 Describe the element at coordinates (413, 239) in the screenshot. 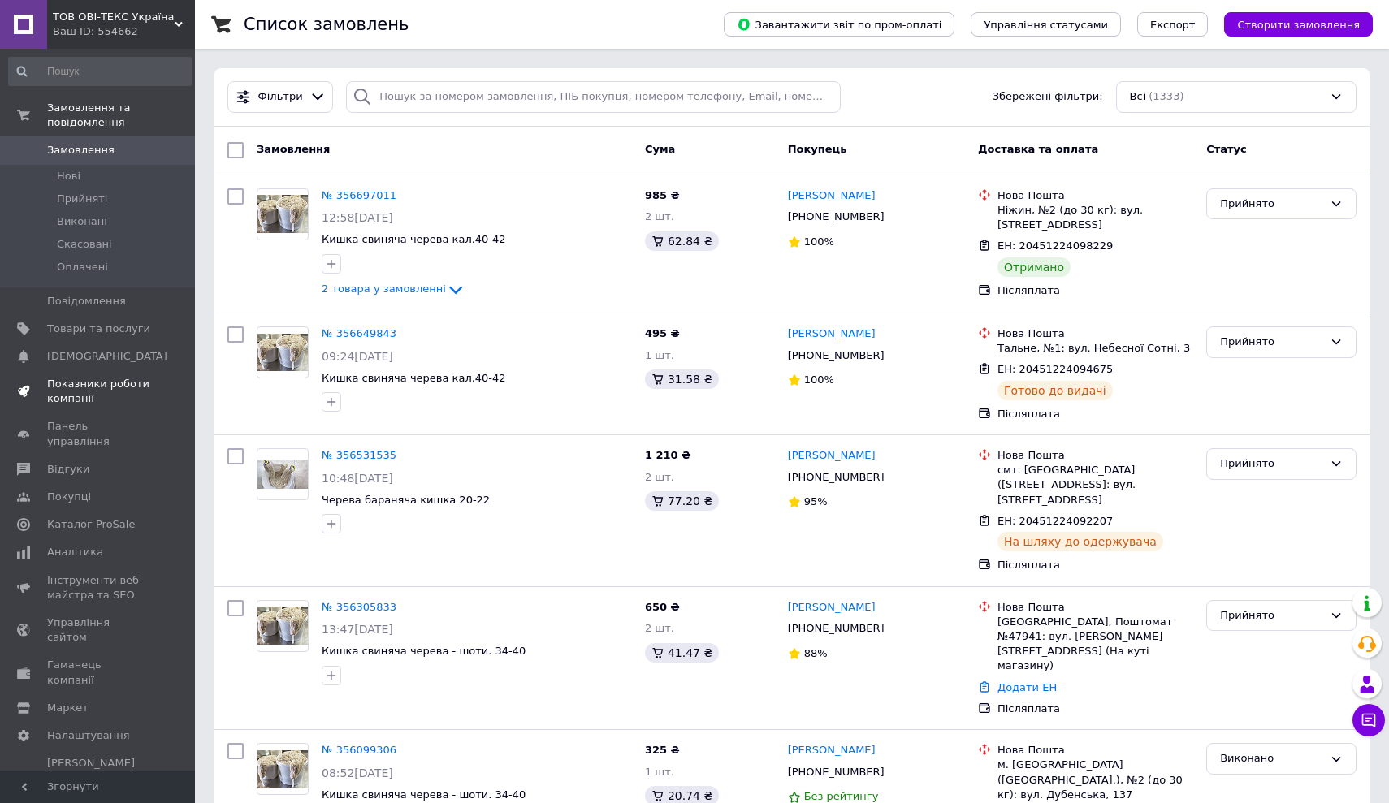

I see `span: Кишка свиняча черева кал.40-42` at that location.